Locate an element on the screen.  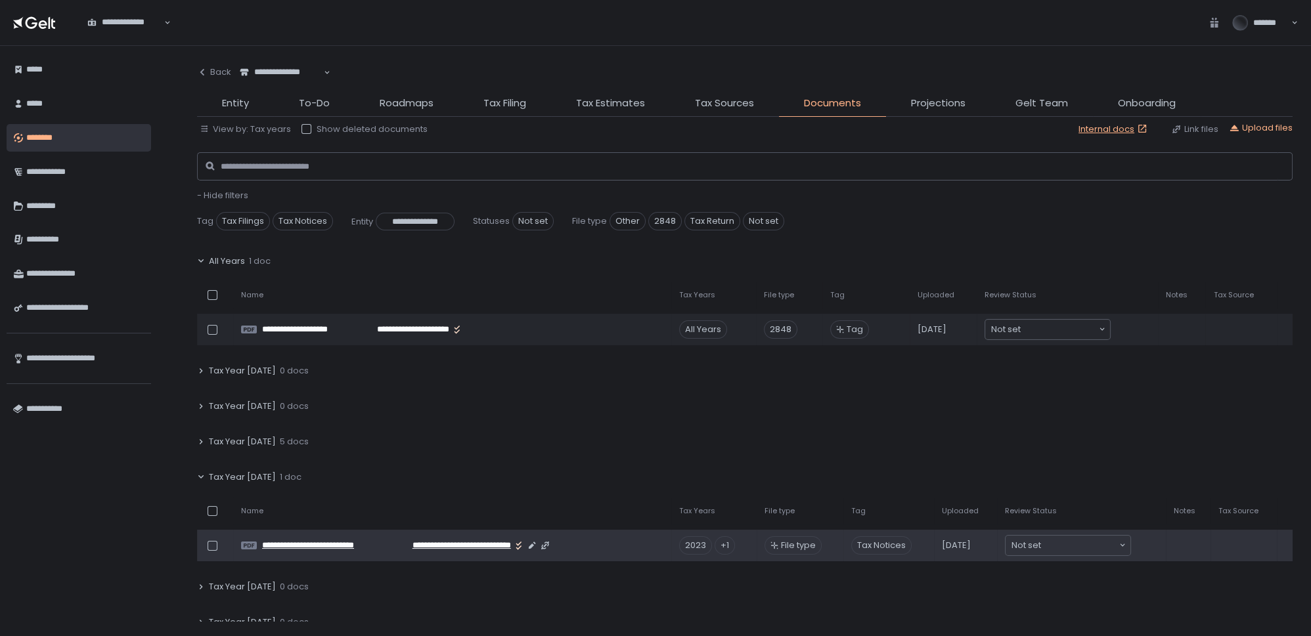
a: Internal docs is located at coordinates (1114, 129).